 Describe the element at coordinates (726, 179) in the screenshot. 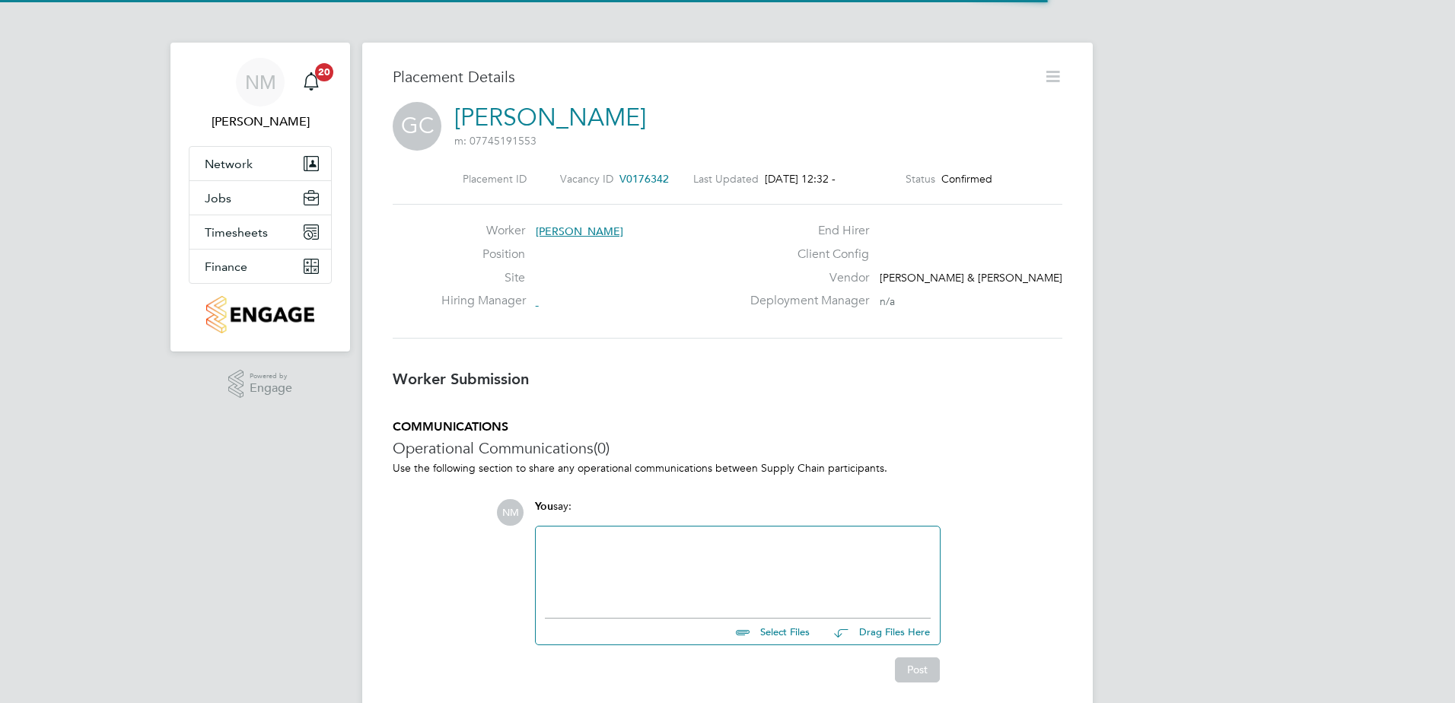

I see `label: Last Updated` at that location.